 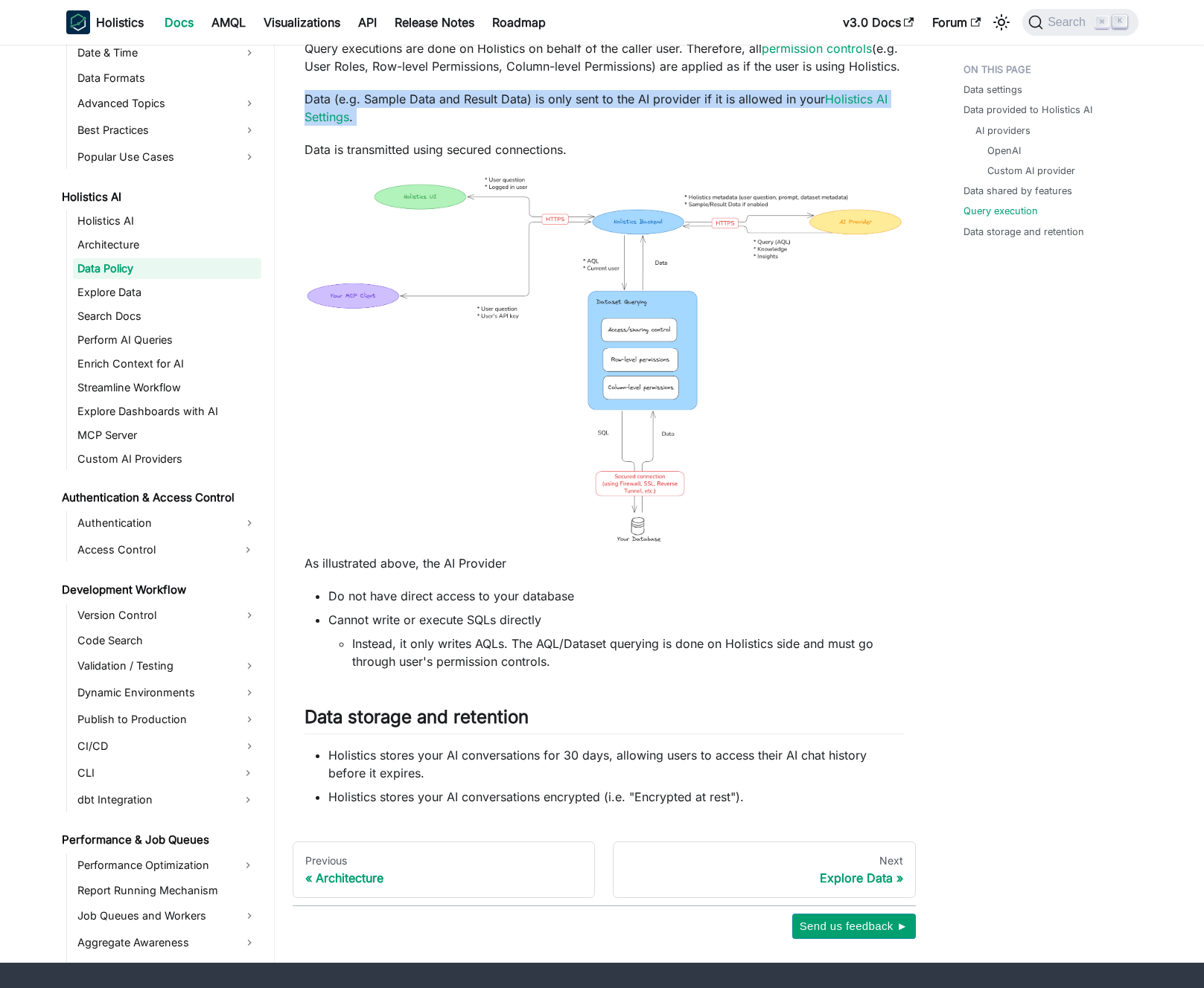 What do you see at coordinates (167, 245) in the screenshot?
I see `a: Architecture` at bounding box center [167, 245].